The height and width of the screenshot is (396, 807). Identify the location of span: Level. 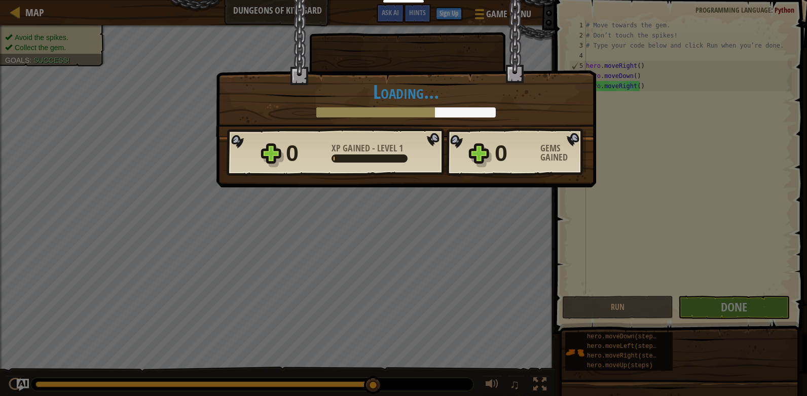
(387, 148).